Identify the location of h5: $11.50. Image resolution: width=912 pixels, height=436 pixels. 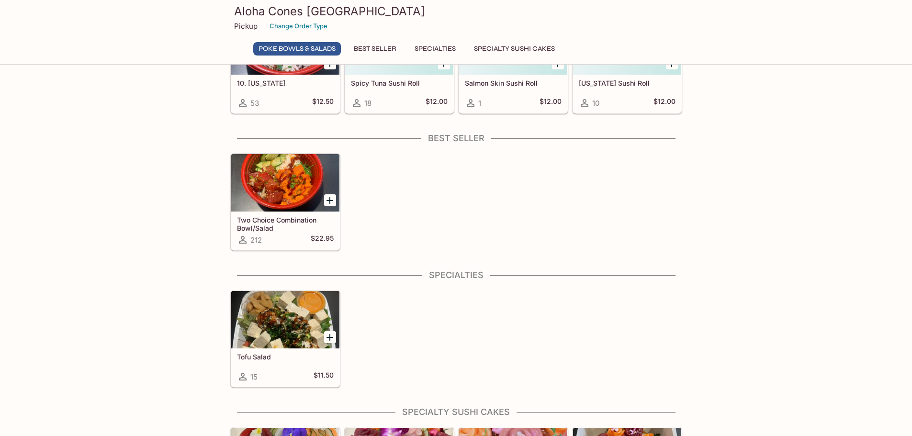
(324, 377).